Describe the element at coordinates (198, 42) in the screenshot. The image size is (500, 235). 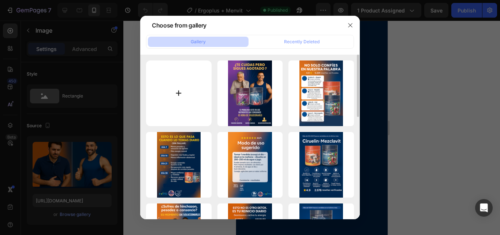
I see `div: Gallery` at that location.